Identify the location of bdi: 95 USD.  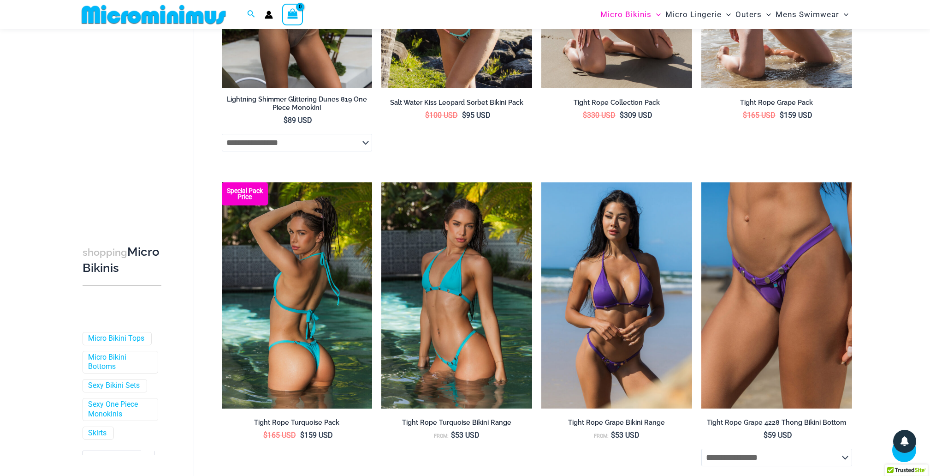
(476, 115).